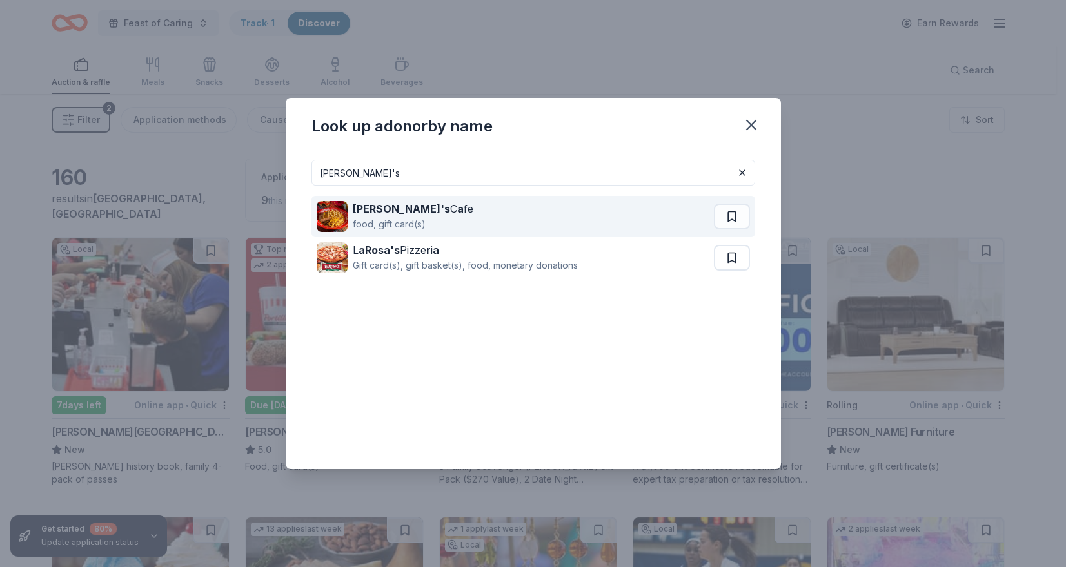  What do you see at coordinates (533, 173) in the screenshot?
I see `input: Search` at bounding box center [533, 173].